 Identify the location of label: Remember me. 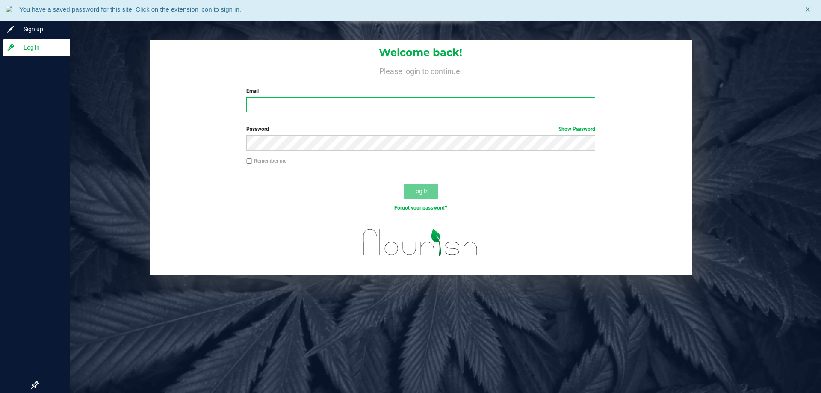
(266, 161).